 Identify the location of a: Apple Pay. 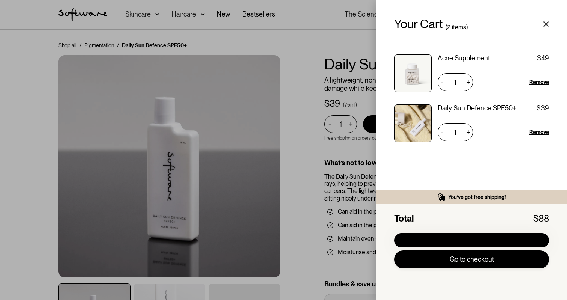
(472, 240).